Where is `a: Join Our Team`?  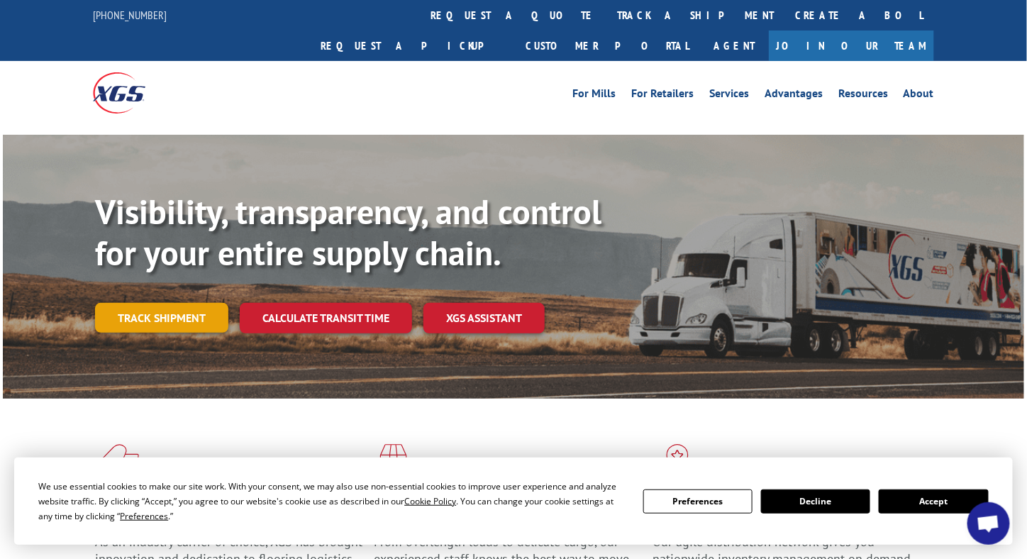
a: Join Our Team is located at coordinates (851, 45).